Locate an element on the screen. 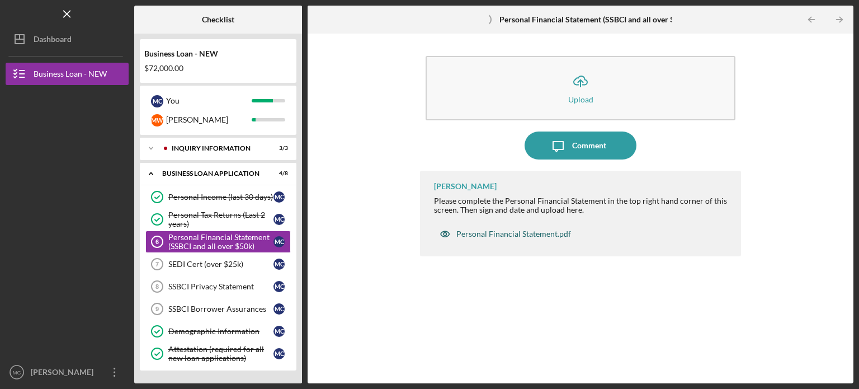  div: $72,000.00 is located at coordinates (218, 68).